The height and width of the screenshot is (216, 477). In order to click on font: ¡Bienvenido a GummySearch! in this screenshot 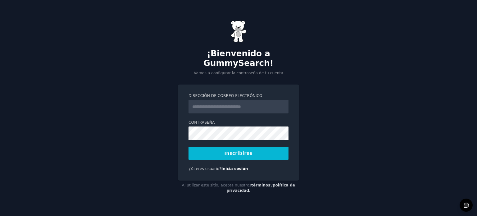, I will do `click(239, 58)`.